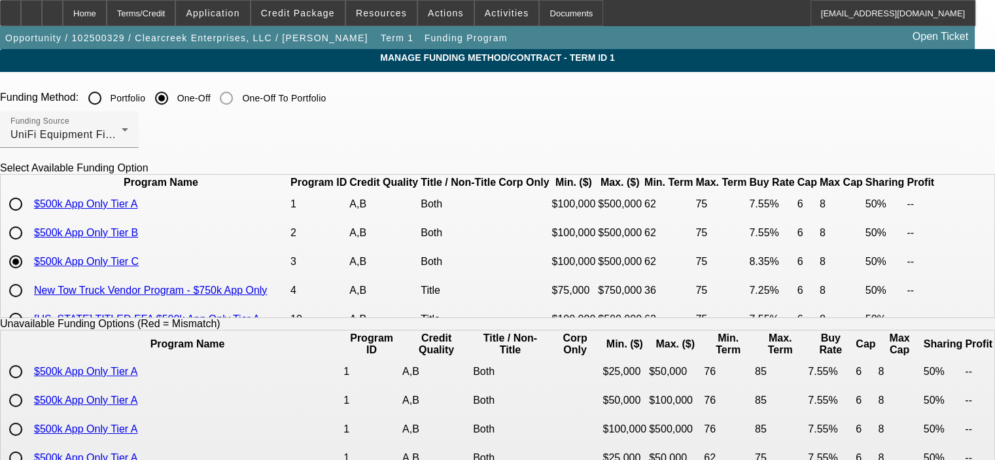 The image size is (995, 460). Describe the element at coordinates (780, 344) in the screenshot. I see `th: Max. Term` at that location.